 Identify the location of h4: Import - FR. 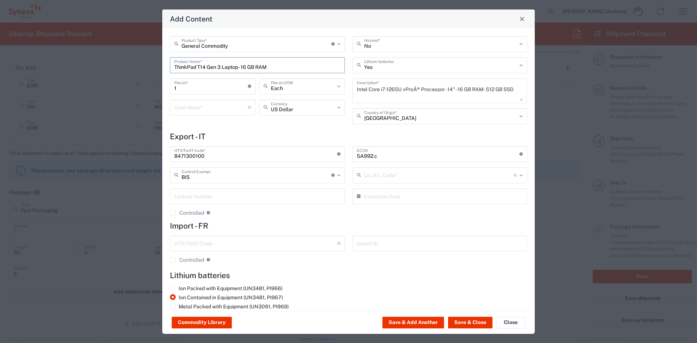
(349, 226).